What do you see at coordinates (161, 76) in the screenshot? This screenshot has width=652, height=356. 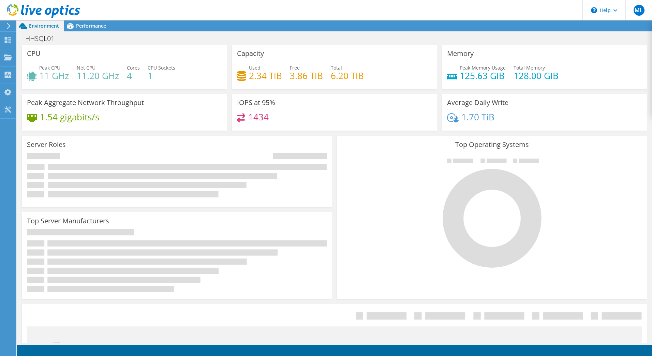 I see `h4: 1` at bounding box center [161, 76].